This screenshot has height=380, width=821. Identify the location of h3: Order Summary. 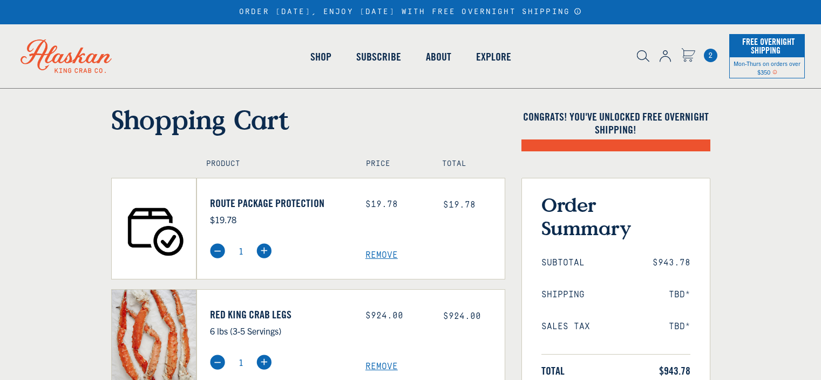
(616, 216).